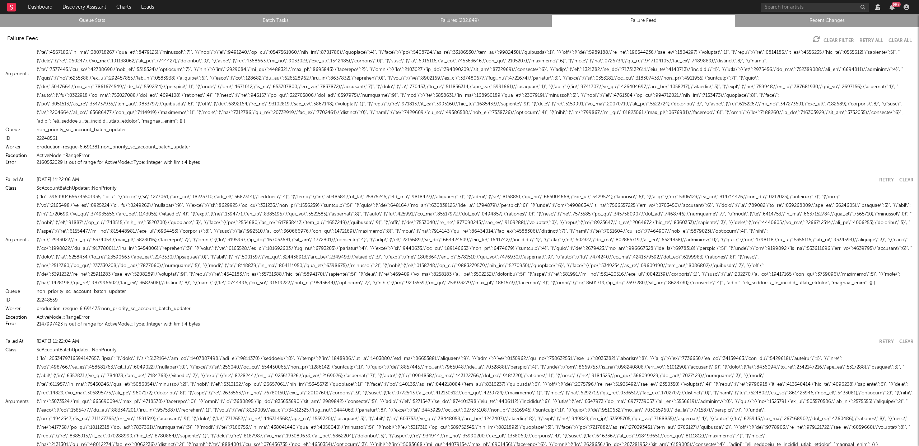 This screenshot has width=919, height=446. Describe the element at coordinates (827, 21) in the screenshot. I see `a: Recent Changes` at that location.